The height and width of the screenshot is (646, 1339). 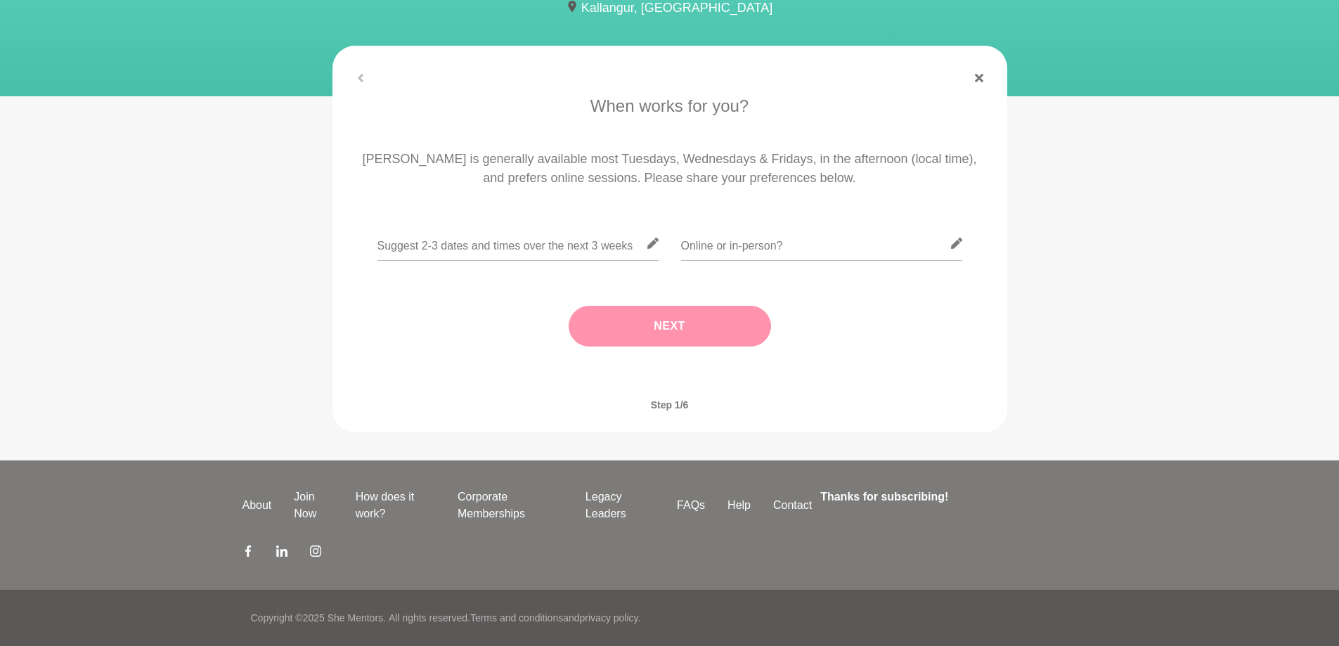 I want to click on a: Join Now, so click(x=313, y=505).